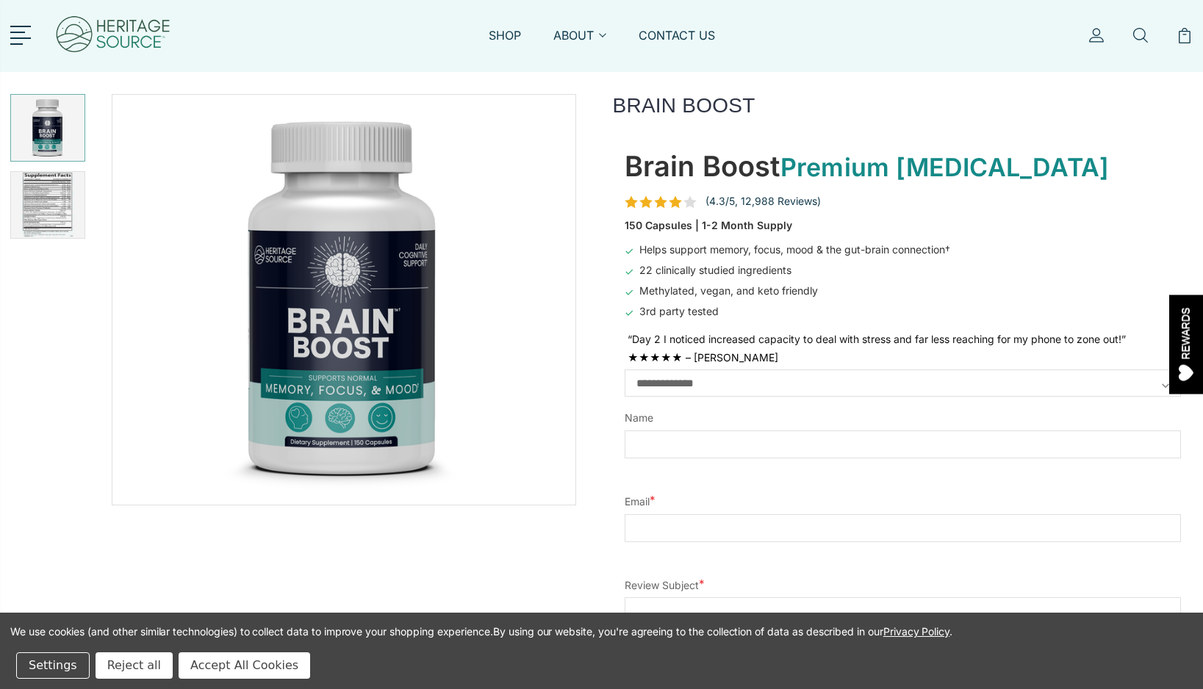  What do you see at coordinates (916, 631) in the screenshot?
I see `a: Privacy Policy` at bounding box center [916, 631].